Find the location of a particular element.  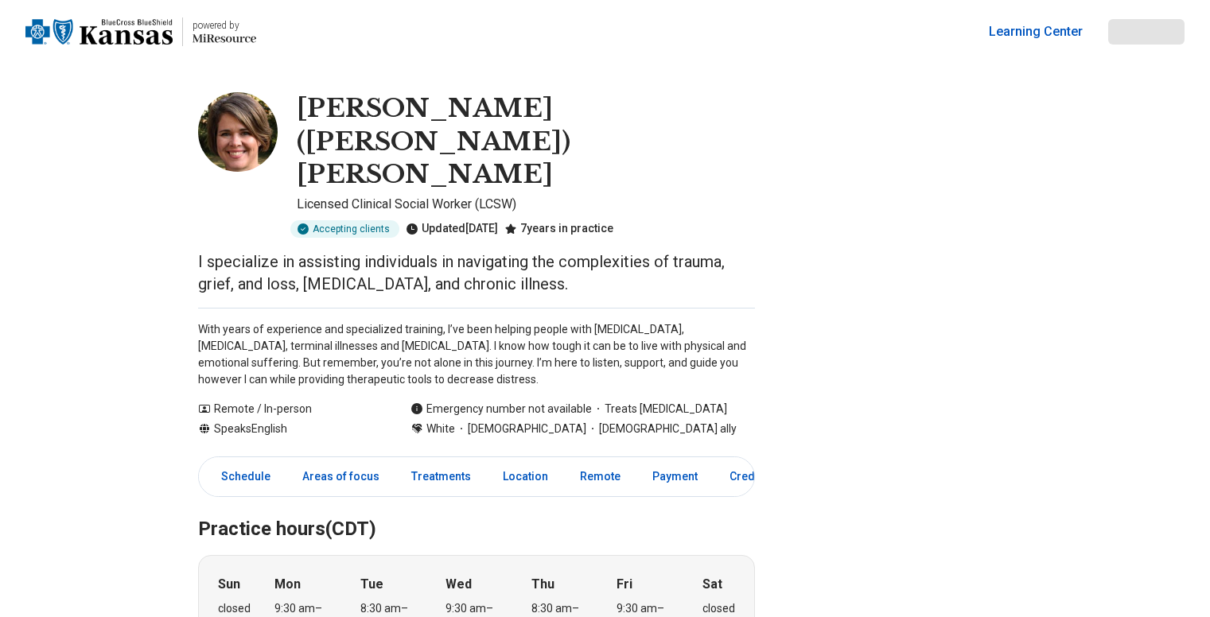

strong: Thu is located at coordinates (543, 585).